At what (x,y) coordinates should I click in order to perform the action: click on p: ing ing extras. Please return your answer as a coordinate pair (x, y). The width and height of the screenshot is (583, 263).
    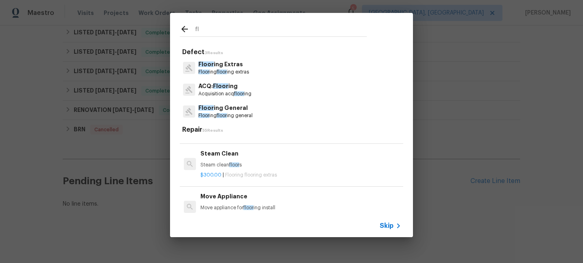
    Looking at the image, I should click on (223, 72).